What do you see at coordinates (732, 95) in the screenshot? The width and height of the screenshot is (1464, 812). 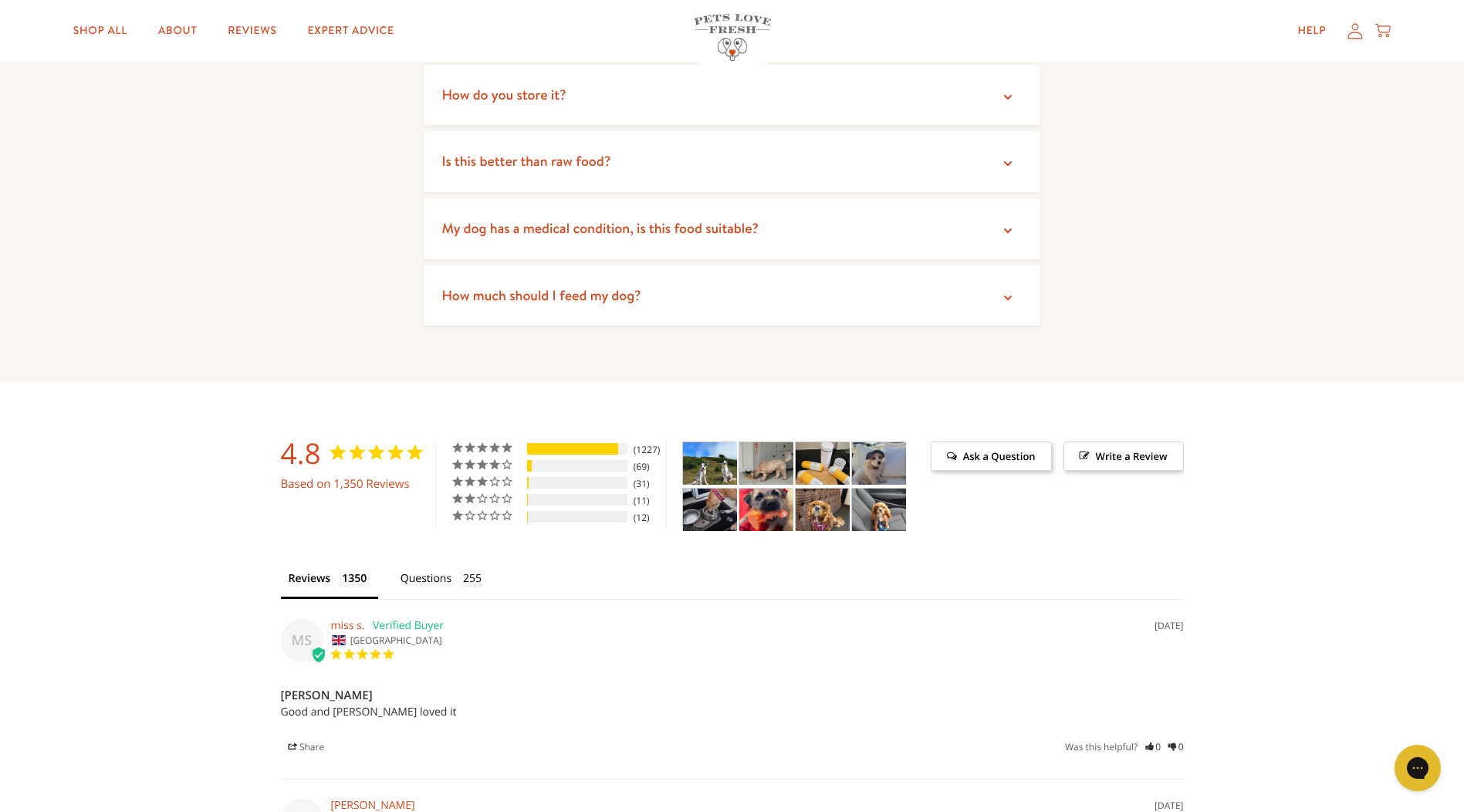 I see `summary: How do you store it?` at bounding box center [732, 95].